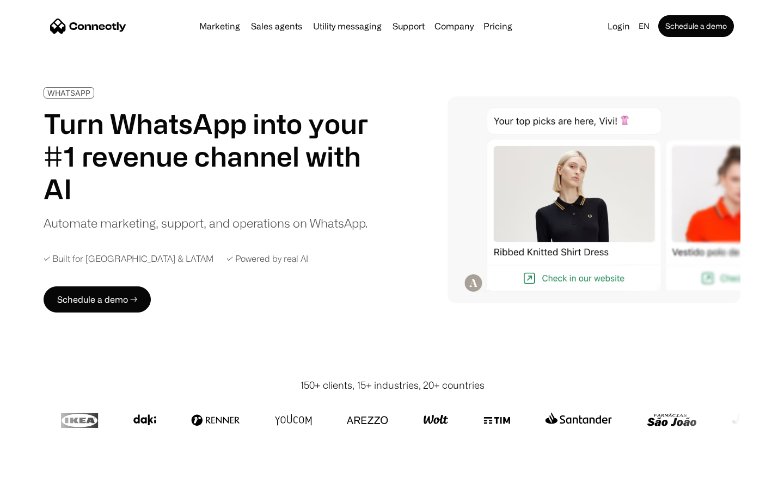 This screenshot has height=490, width=784. I want to click on a: Support, so click(408, 26).